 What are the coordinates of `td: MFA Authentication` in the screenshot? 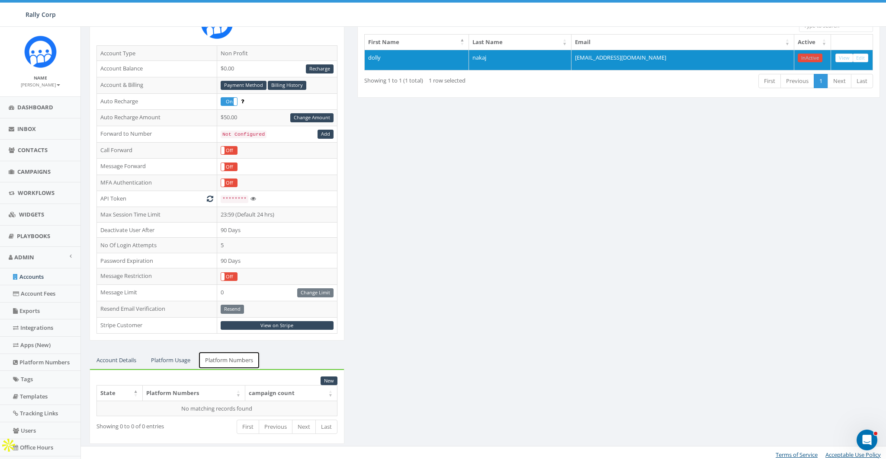 It's located at (157, 183).